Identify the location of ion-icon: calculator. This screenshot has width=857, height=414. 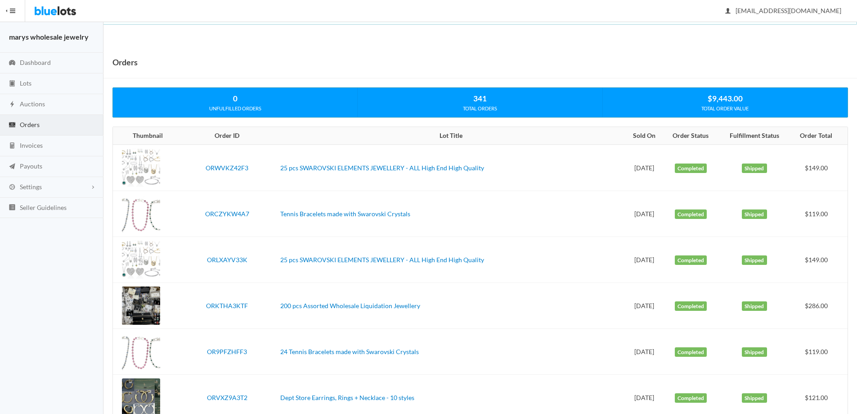
(12, 146).